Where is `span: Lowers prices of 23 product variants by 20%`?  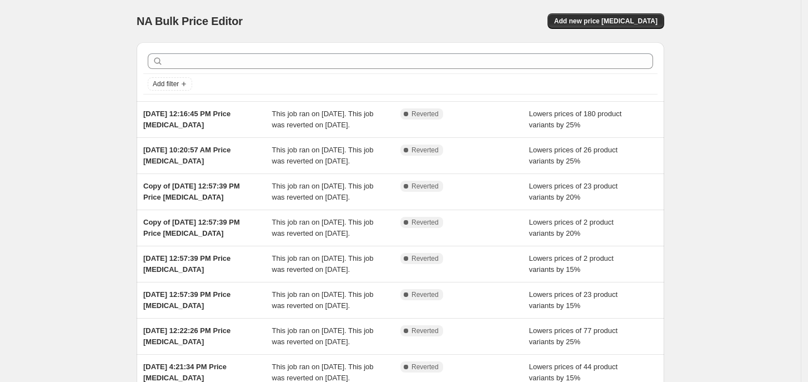 span: Lowers prices of 23 product variants by 20% is located at coordinates (574, 191).